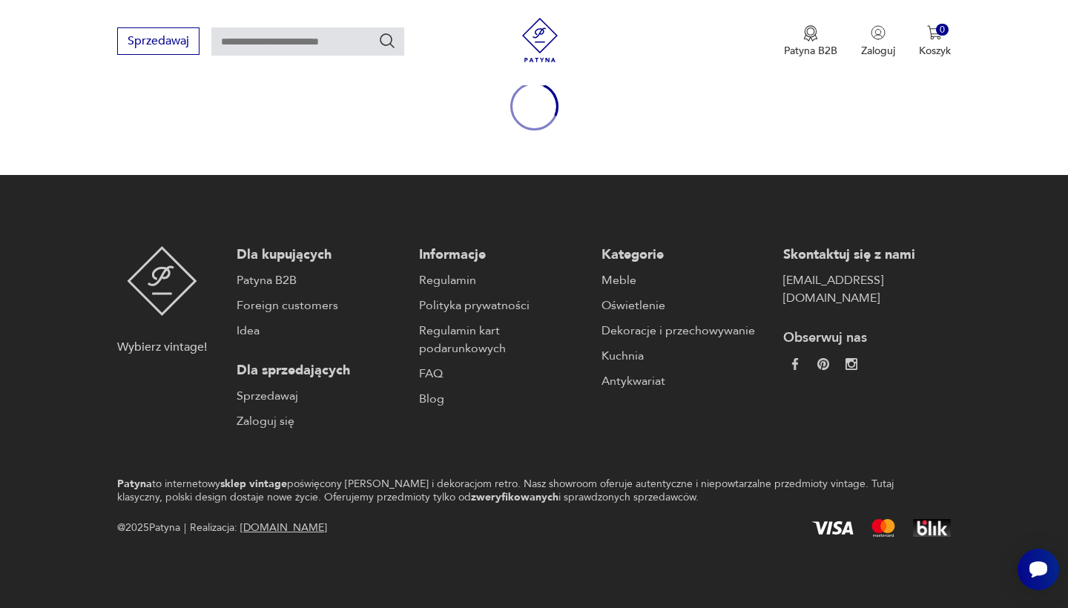 This screenshot has width=1068, height=608. What do you see at coordinates (795, 364) in the screenshot?
I see `img: da9060093f698e4c3cedc1453eec5031.webp` at bounding box center [795, 364].